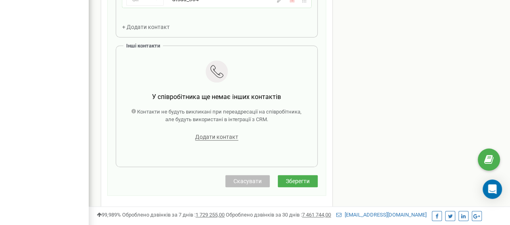  What do you see at coordinates (278, 215) in the screenshot?
I see `span: Оброблено дзвінків за 30 днів :` at bounding box center [278, 215].